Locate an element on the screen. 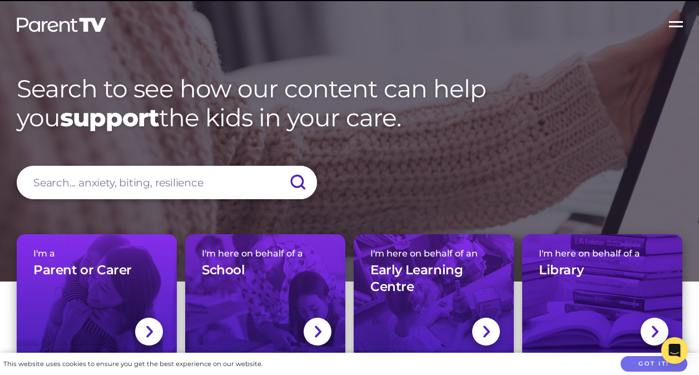  button: Got it! is located at coordinates (654, 364).